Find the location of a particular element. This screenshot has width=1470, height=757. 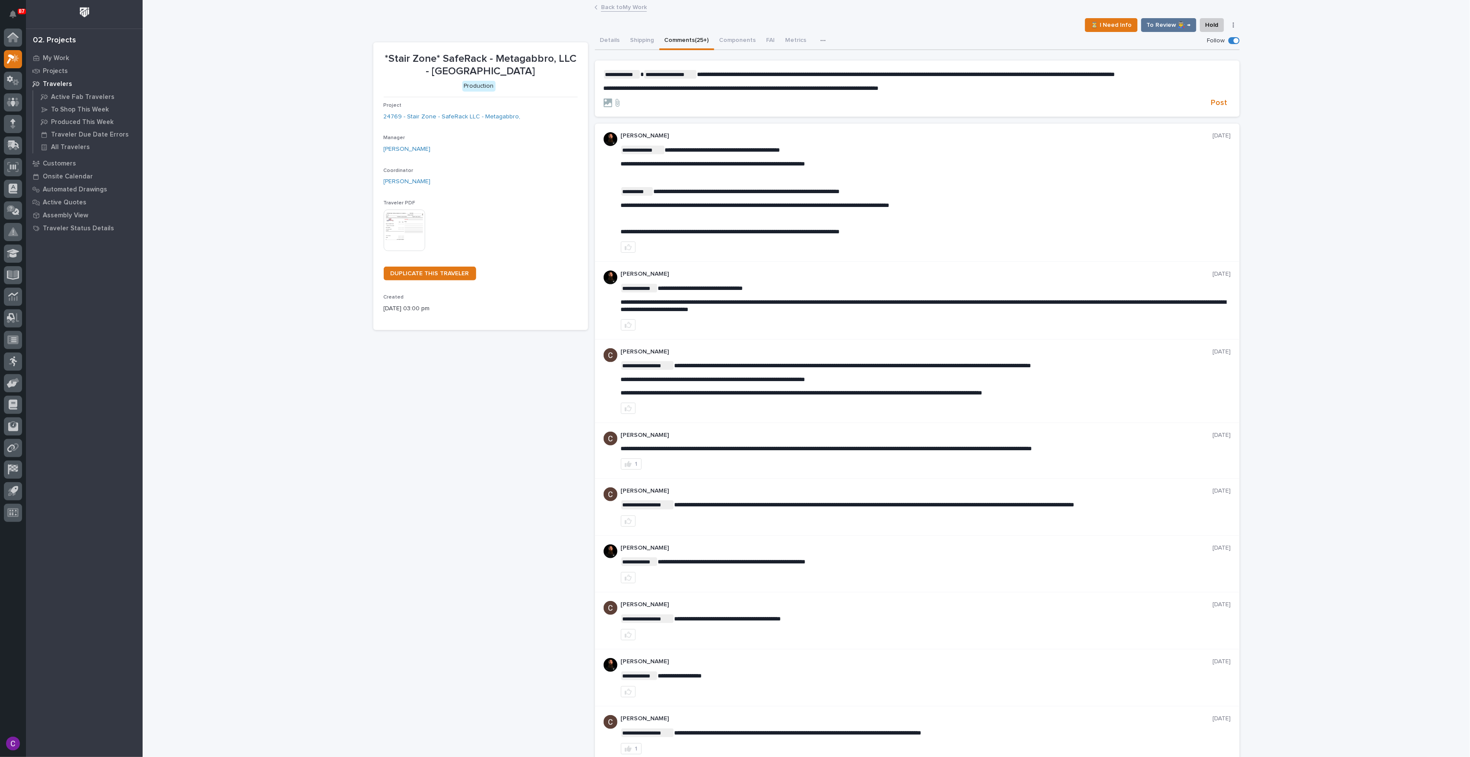

span: Project is located at coordinates (393, 105).